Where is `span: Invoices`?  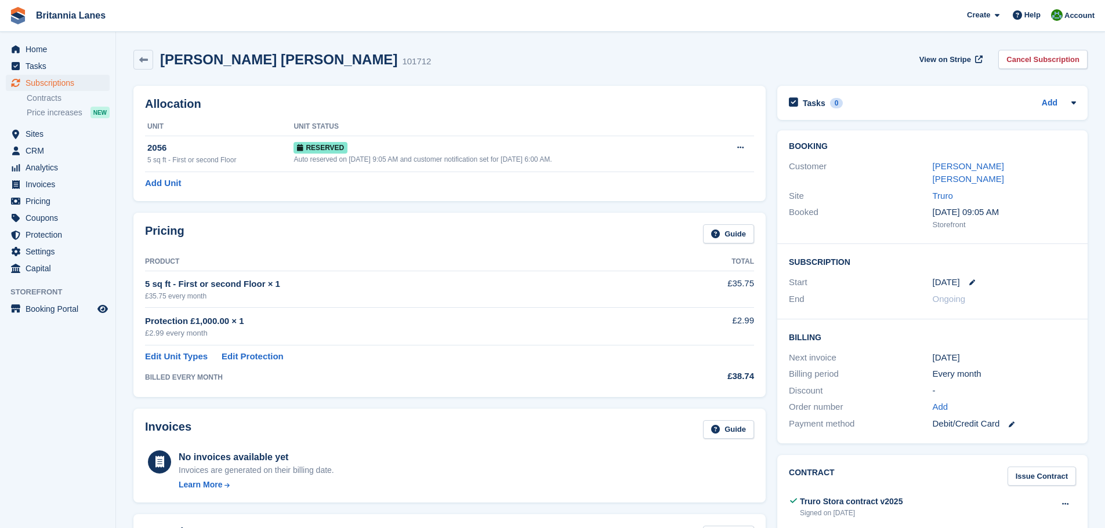 span: Invoices is located at coordinates (60, 184).